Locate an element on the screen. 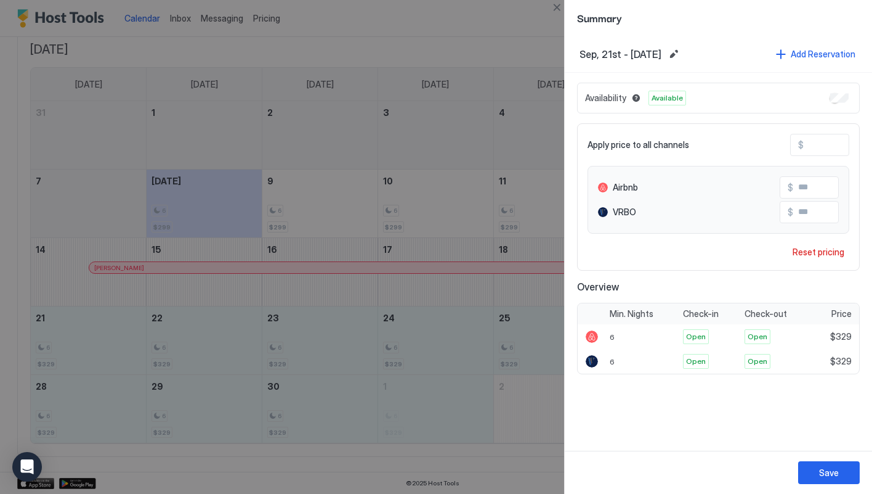 The image size is (872, 494). div: Open Intercom Messenger is located at coordinates (27, 466).